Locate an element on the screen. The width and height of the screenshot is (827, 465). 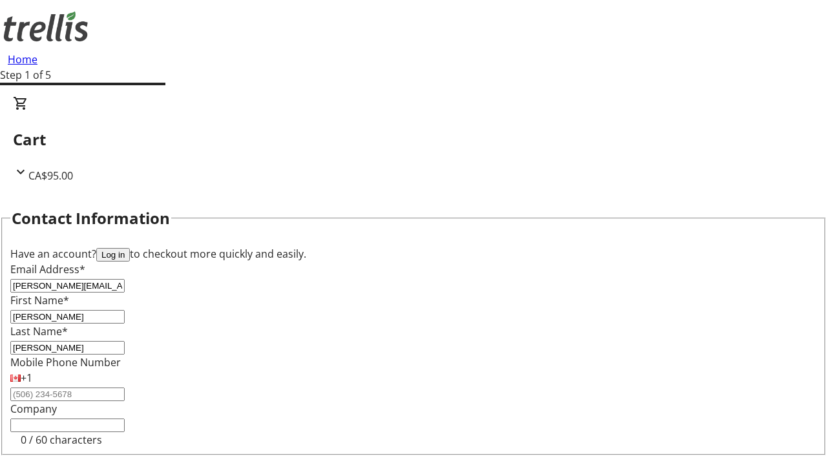
label: Email Address* is located at coordinates (48, 269).